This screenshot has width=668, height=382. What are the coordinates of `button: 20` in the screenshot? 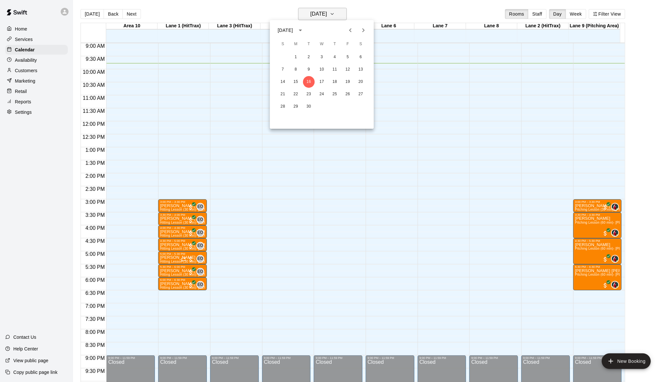 It's located at (361, 82).